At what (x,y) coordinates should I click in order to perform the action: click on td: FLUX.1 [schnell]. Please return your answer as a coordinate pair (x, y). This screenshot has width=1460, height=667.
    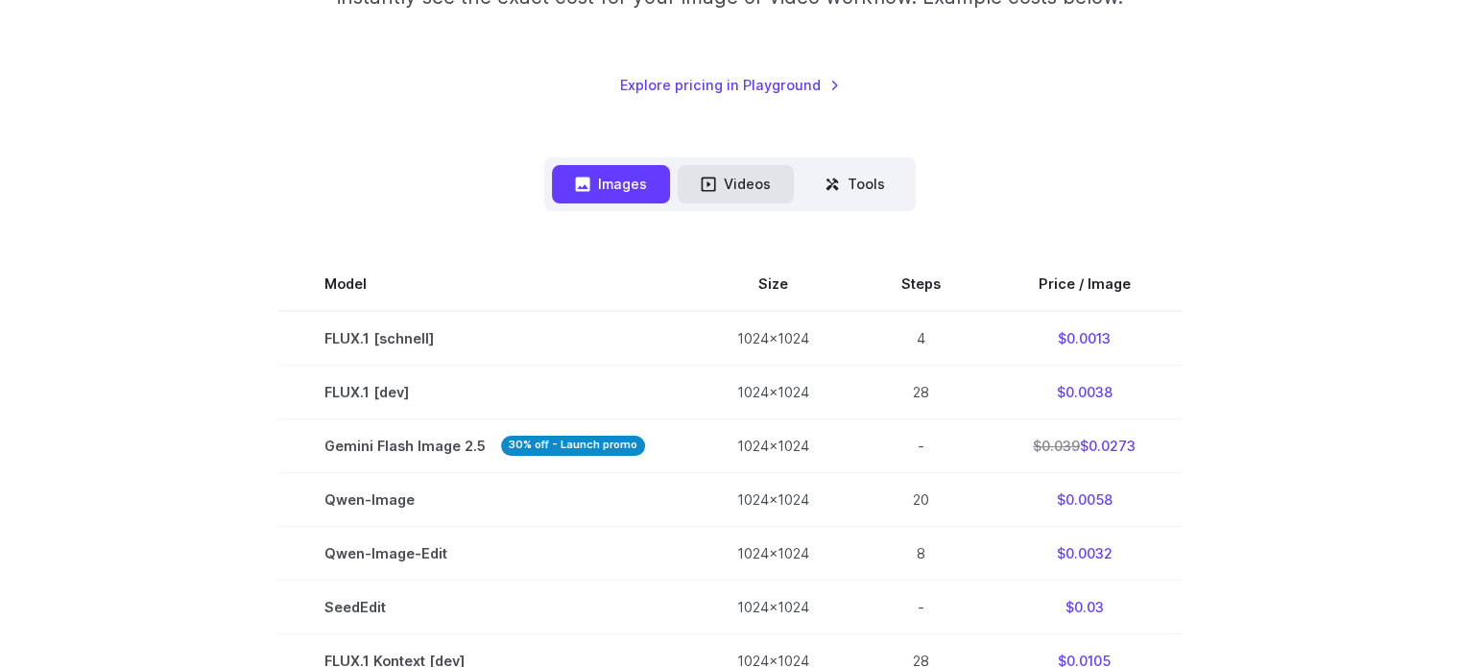
    Looking at the image, I should click on (485, 338).